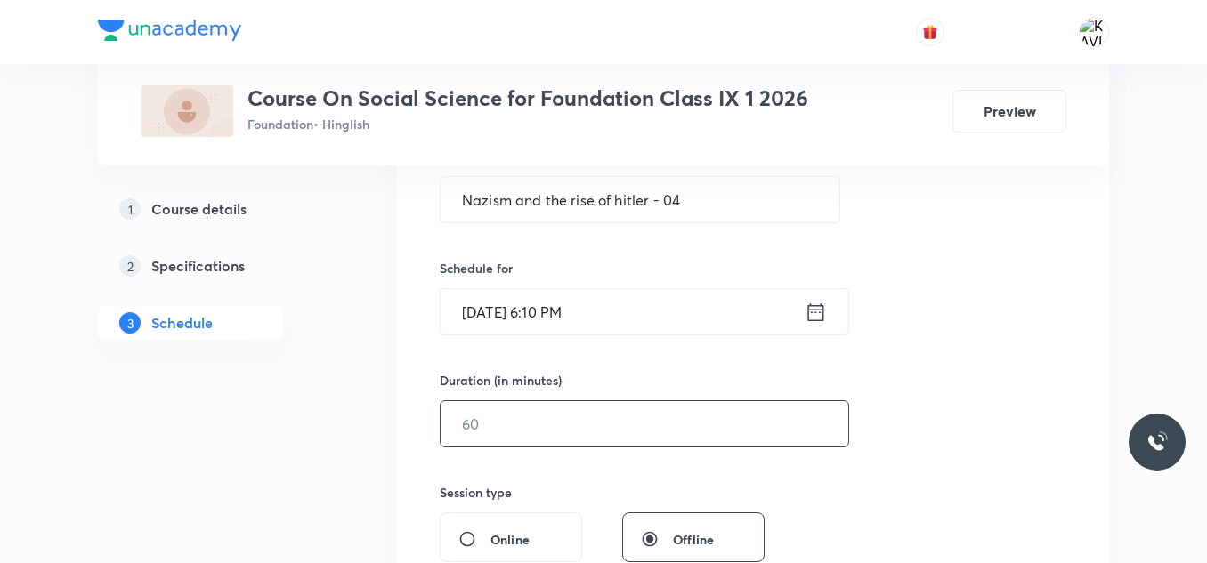 The width and height of the screenshot is (1207, 563). What do you see at coordinates (198, 209) in the screenshot?
I see `h5: Course details` at bounding box center [198, 209].